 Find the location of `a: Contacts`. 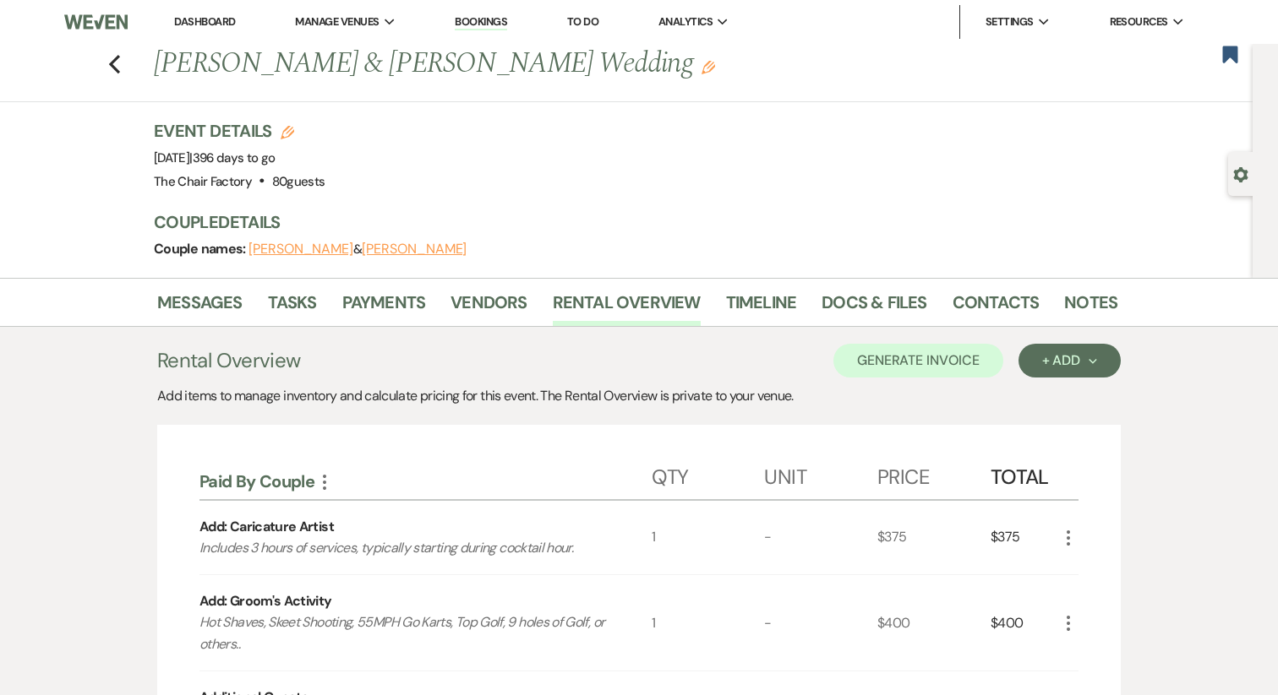

a: Contacts is located at coordinates (995, 308).